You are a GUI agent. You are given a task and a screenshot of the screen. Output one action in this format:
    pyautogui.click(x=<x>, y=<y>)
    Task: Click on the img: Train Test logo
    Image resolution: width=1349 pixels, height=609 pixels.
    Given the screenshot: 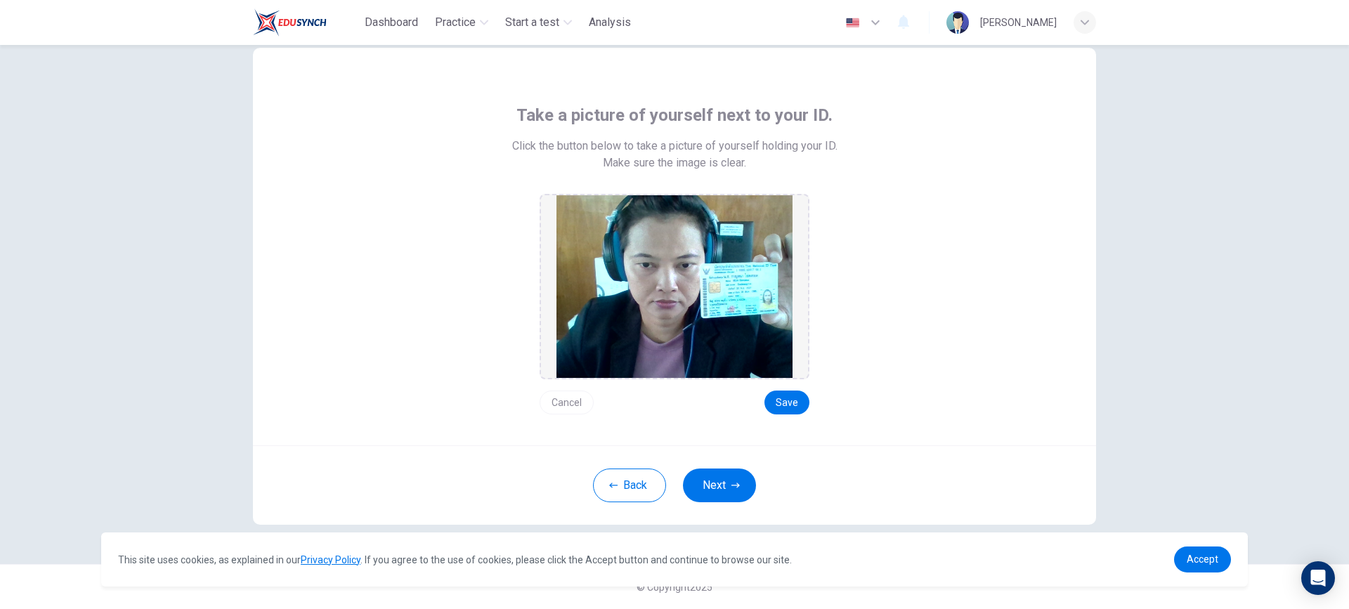 What is the action you would take?
    pyautogui.click(x=290, y=22)
    